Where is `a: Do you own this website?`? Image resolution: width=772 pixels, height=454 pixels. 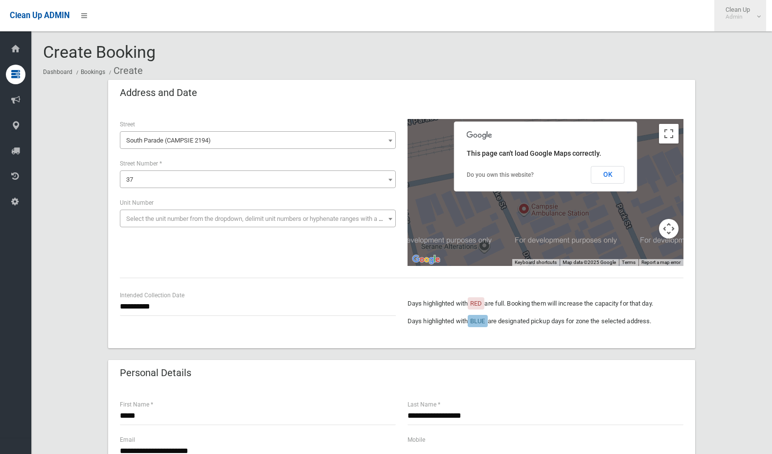
a: Do you own this website? is located at coordinates (500, 175).